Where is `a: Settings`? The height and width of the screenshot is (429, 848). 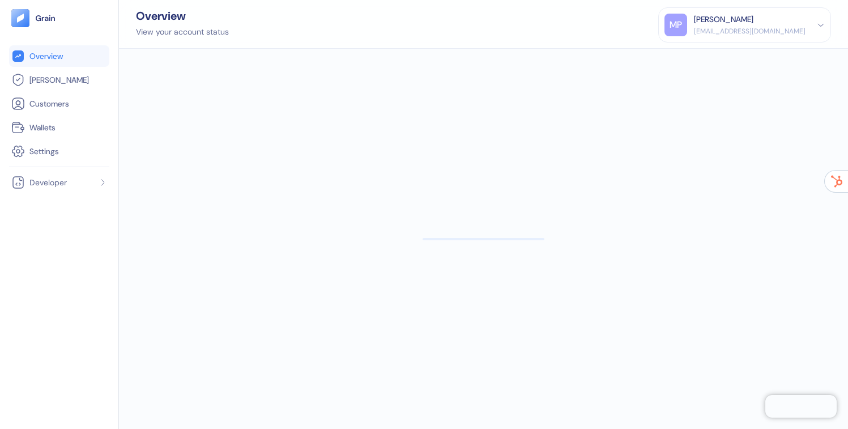
a: Settings is located at coordinates (59, 151).